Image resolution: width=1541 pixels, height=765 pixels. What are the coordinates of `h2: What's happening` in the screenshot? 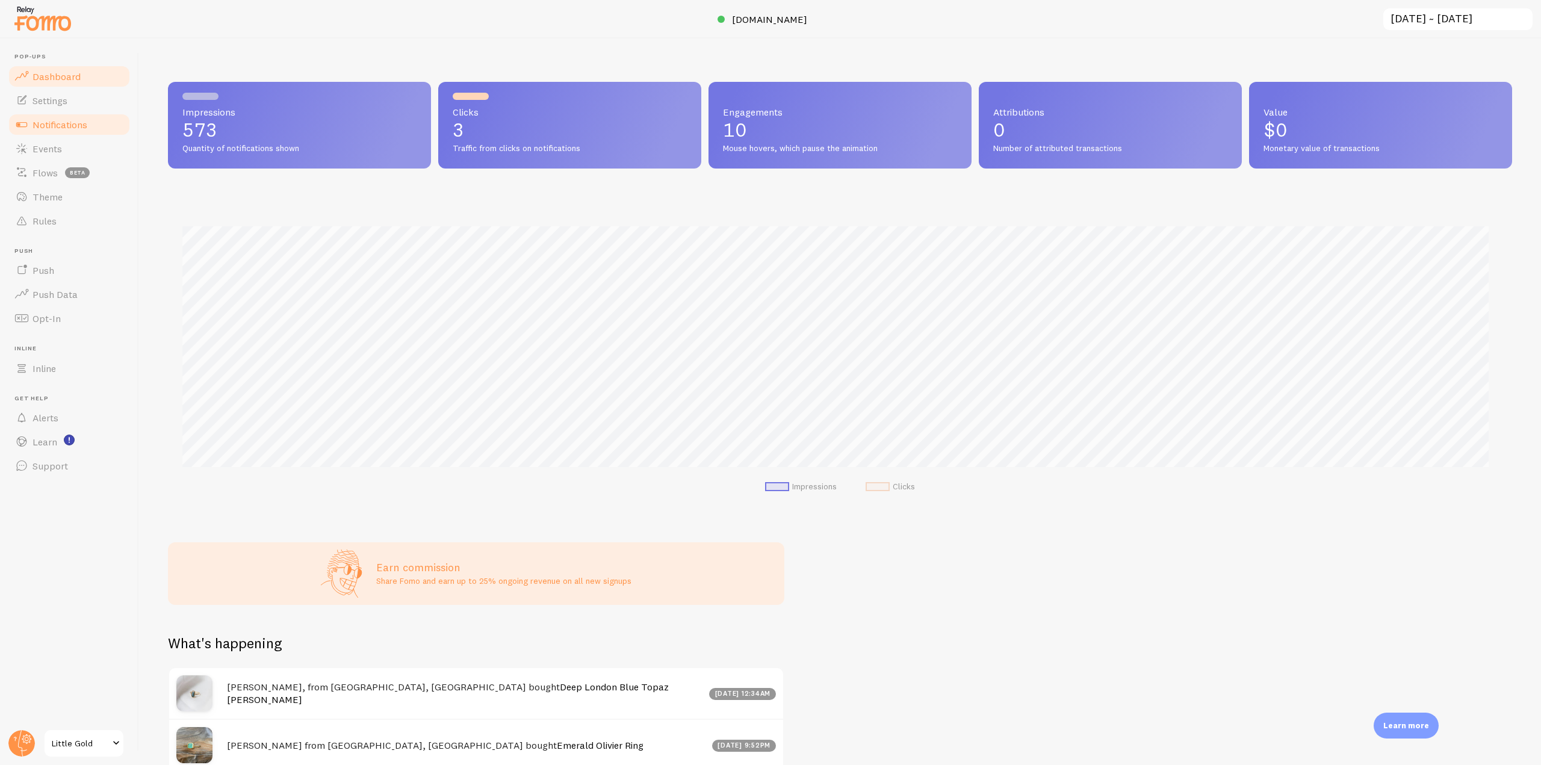 It's located at (225, 643).